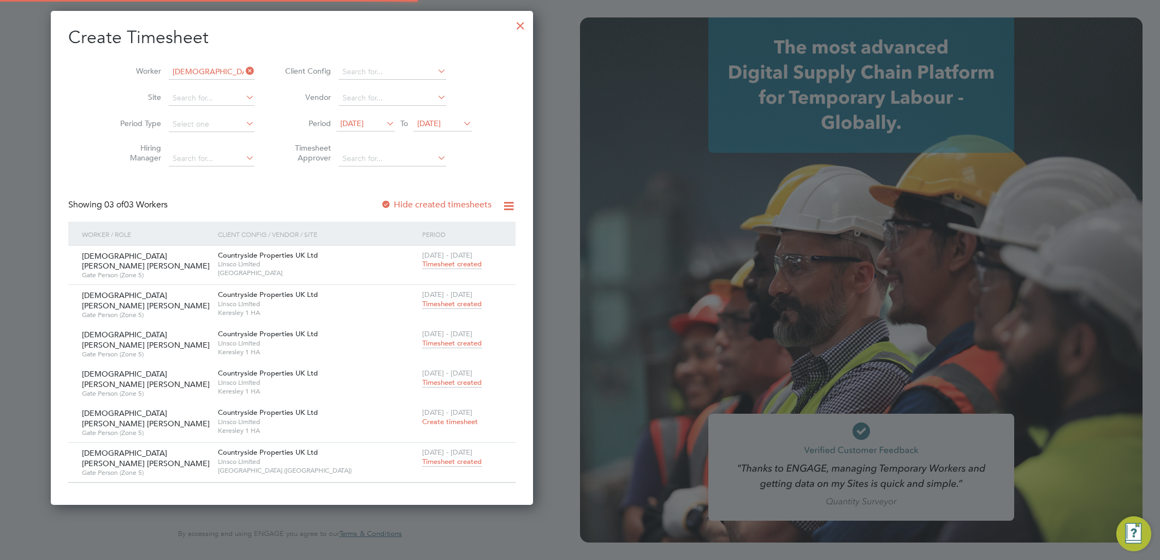 The width and height of the screenshot is (1160, 560). Describe the element at coordinates (462, 234) in the screenshot. I see `div: Period` at that location.